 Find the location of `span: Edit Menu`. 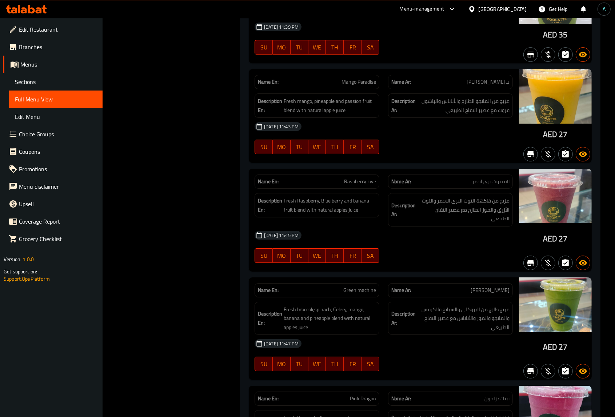

span: Edit Menu is located at coordinates (56, 117).